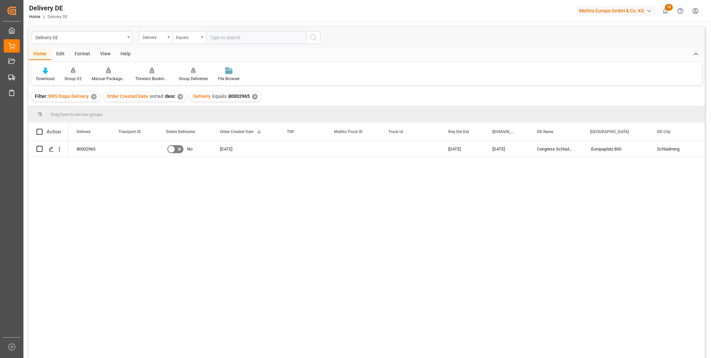 This screenshot has width=711, height=358. What do you see at coordinates (130, 132) in the screenshot?
I see `span: Transport ID` at bounding box center [130, 132].